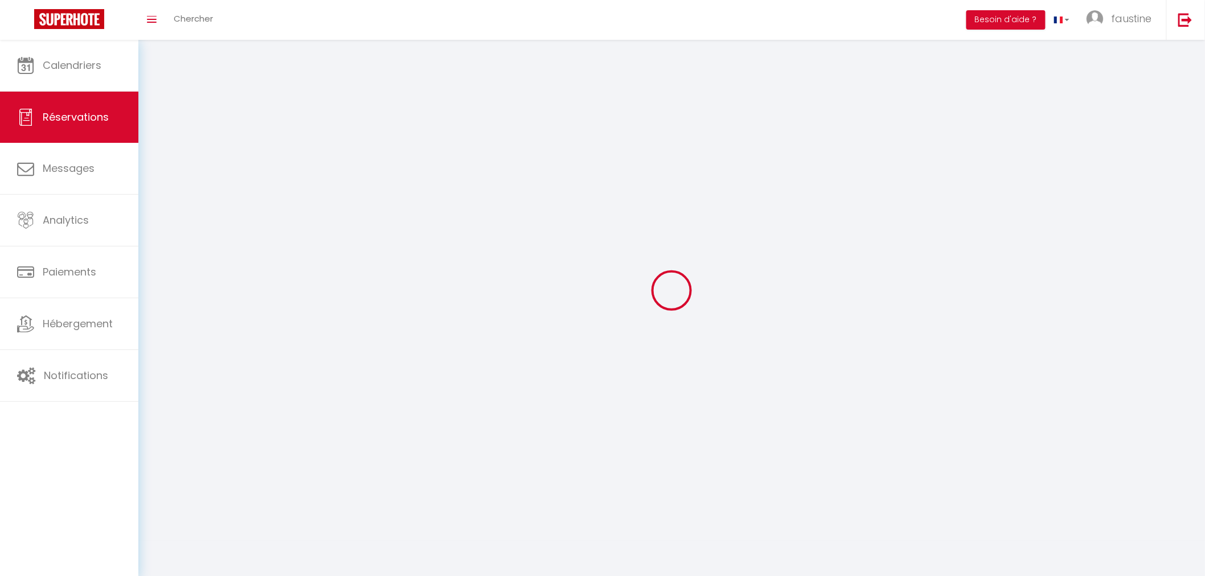 The height and width of the screenshot is (576, 1205). What do you see at coordinates (77, 323) in the screenshot?
I see `span: Hébergement` at bounding box center [77, 323].